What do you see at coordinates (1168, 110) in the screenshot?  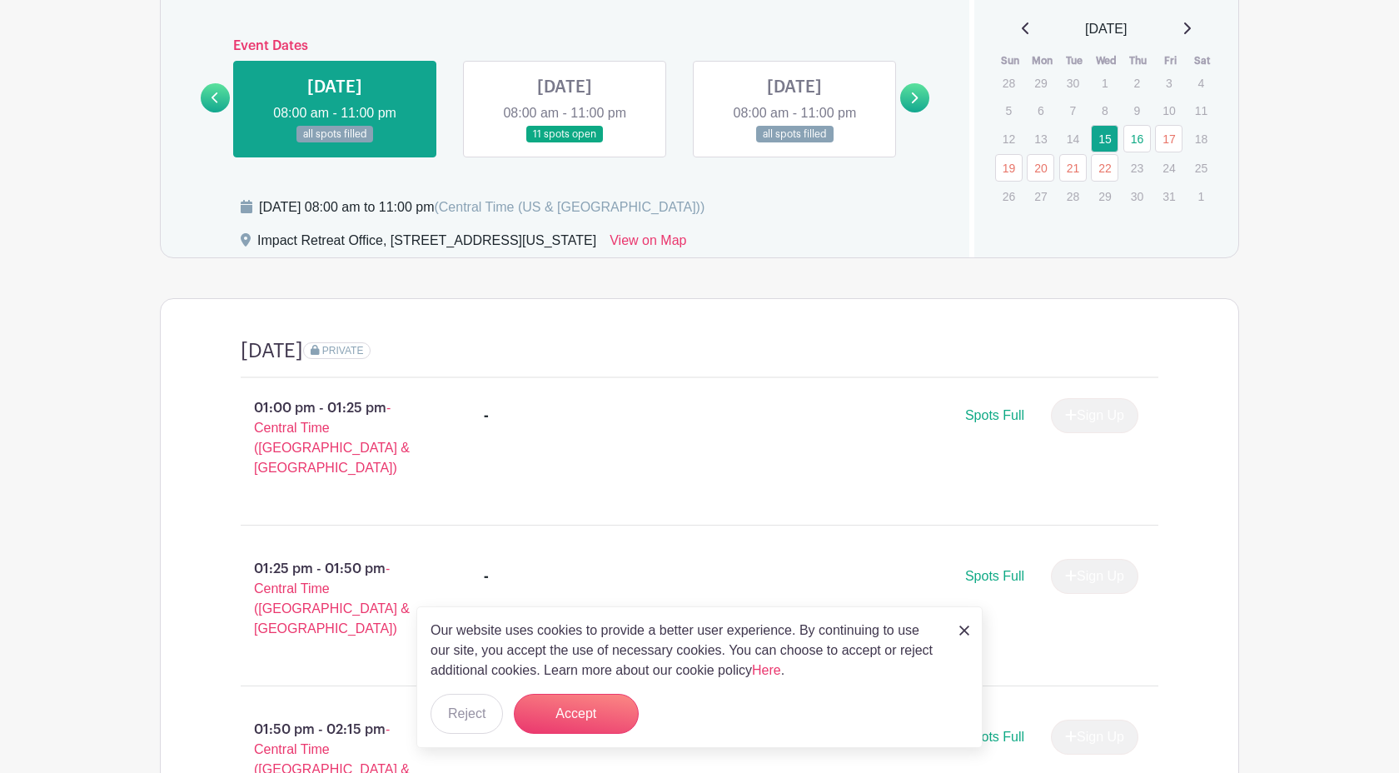 I see `p: 10` at bounding box center [1168, 110].